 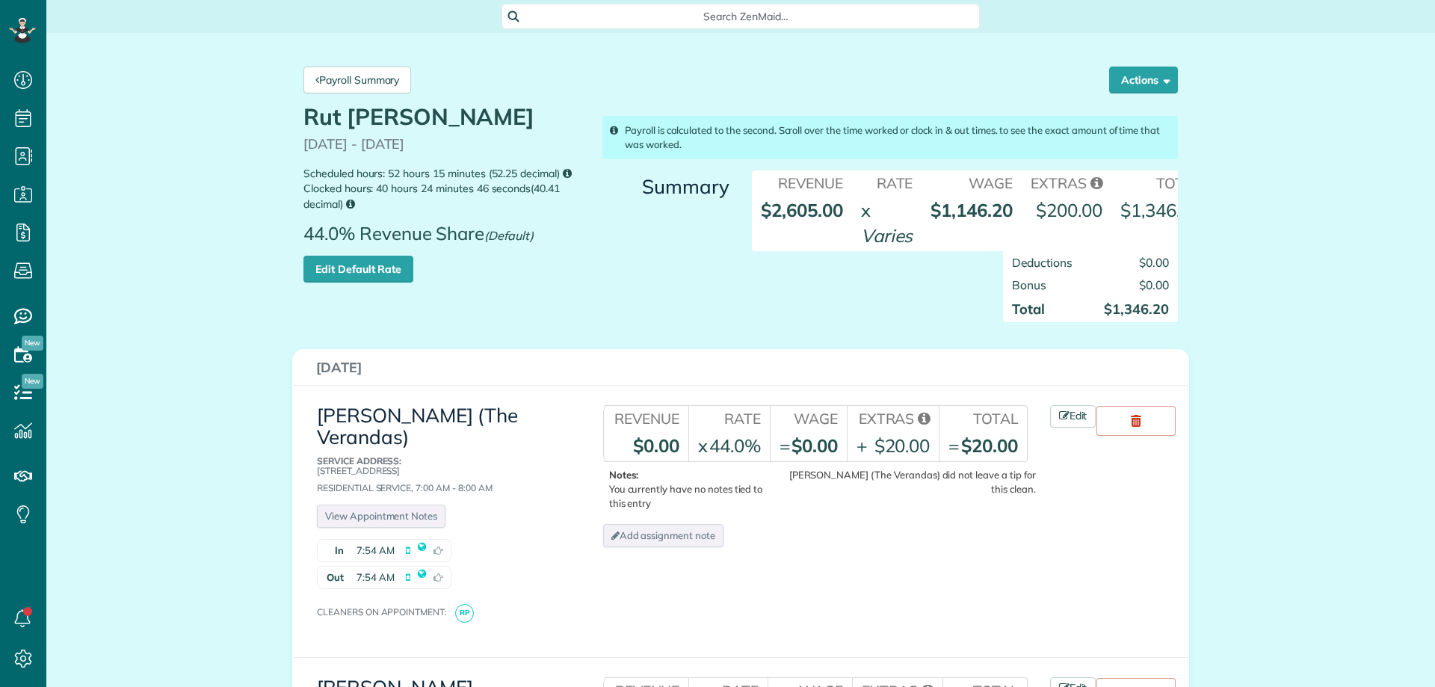 What do you see at coordinates (358, 269) in the screenshot?
I see `a: Edit Default Rate` at bounding box center [358, 269].